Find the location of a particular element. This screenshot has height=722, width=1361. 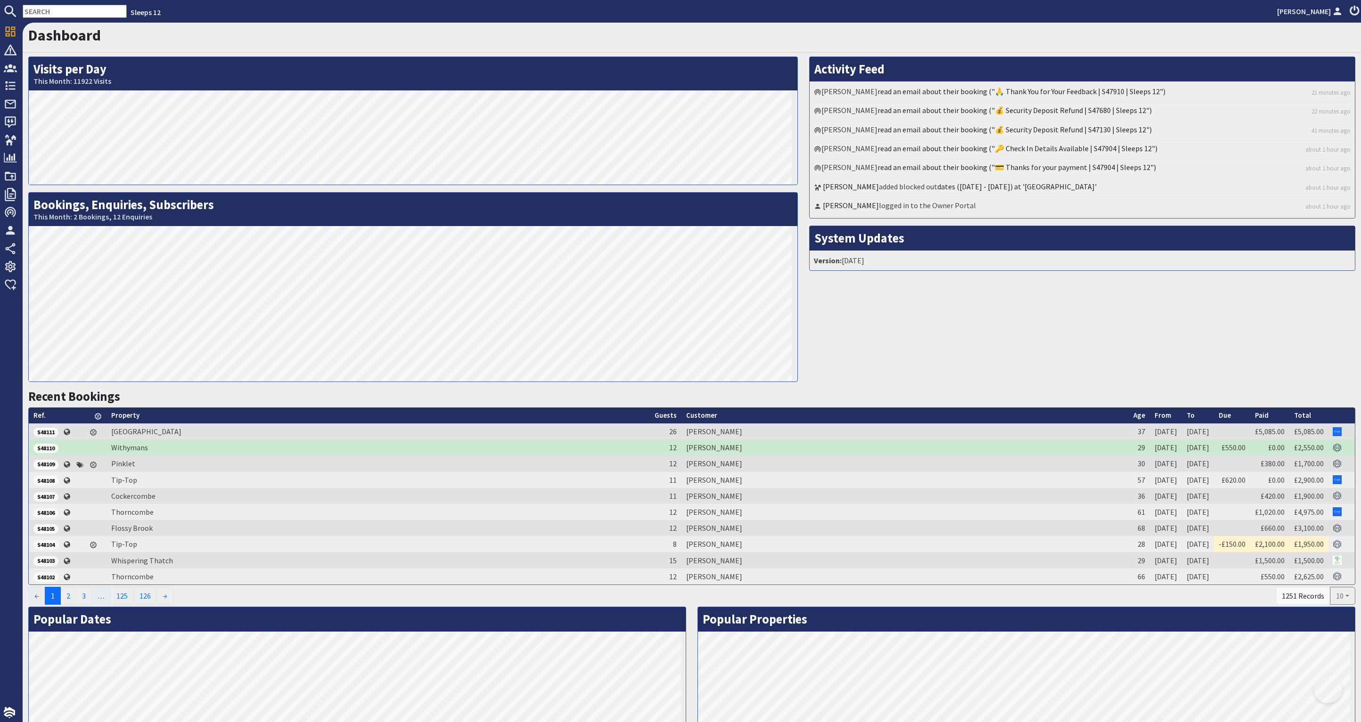

a: £620.00 is located at coordinates (1233, 480).